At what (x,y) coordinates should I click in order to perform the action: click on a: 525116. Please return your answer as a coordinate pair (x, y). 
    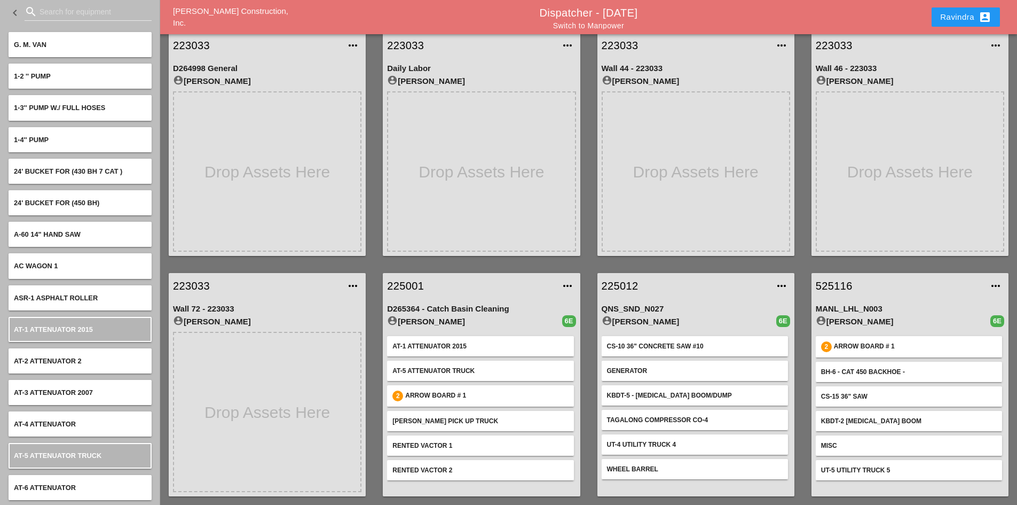
    Looking at the image, I should click on (899, 286).